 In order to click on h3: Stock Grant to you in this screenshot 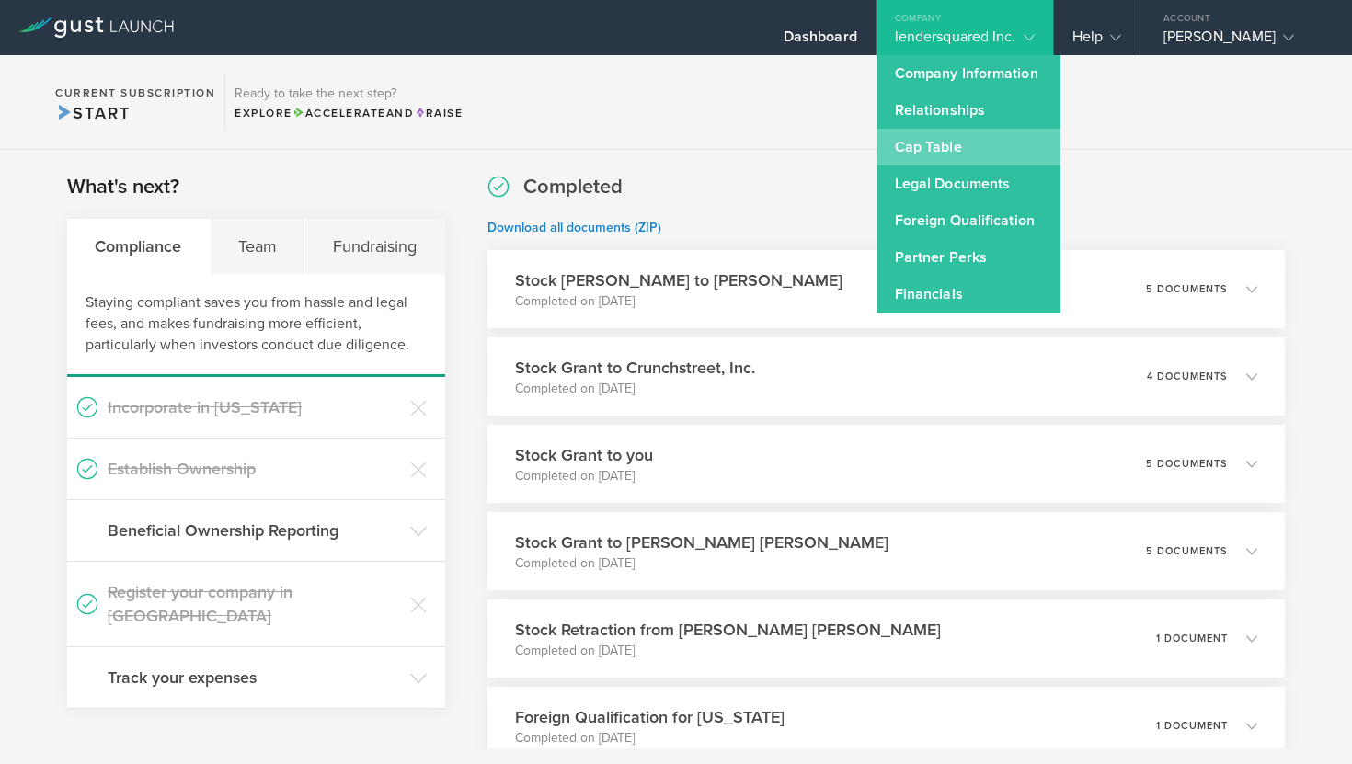, I will do `click(584, 455)`.